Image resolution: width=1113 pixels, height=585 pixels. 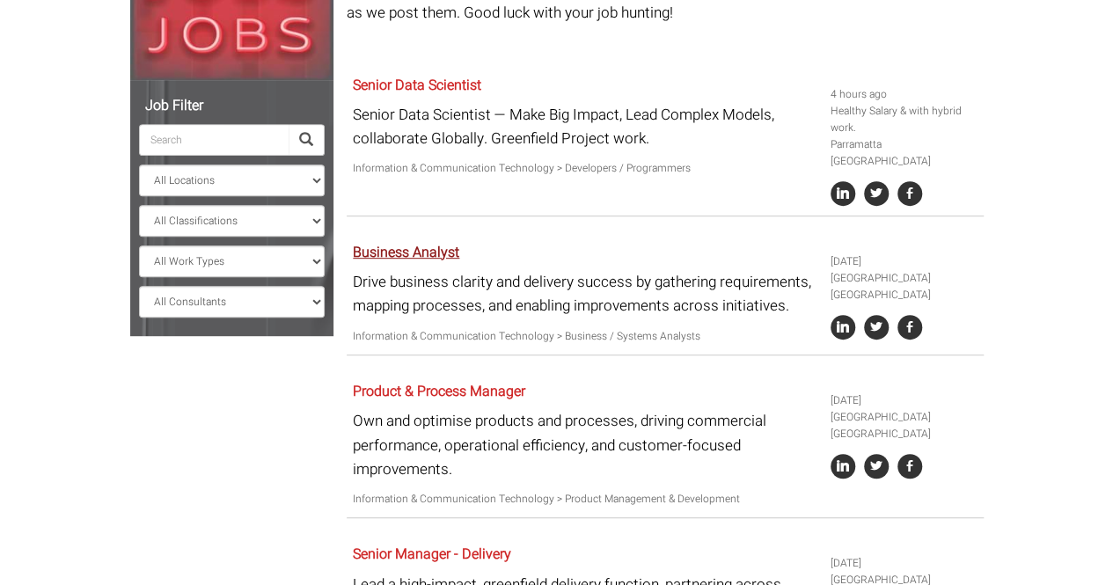 What do you see at coordinates (432, 554) in the screenshot?
I see `a: Senior Manager - Delivery` at bounding box center [432, 554].